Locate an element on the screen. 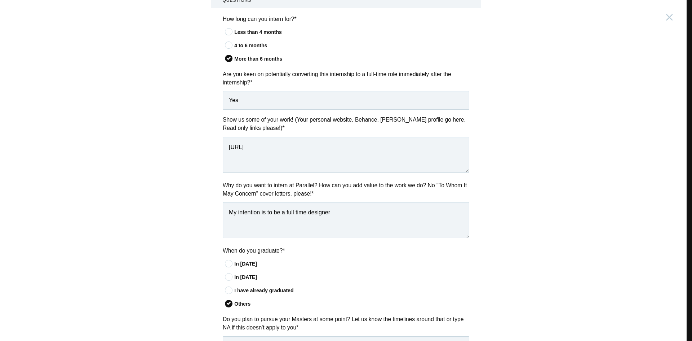 The image size is (692, 341). div: Less than 4 months is located at coordinates (352, 32).